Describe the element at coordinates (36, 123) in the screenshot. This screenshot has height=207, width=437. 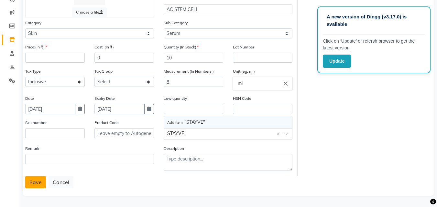
I see `label: Sku number` at that location.